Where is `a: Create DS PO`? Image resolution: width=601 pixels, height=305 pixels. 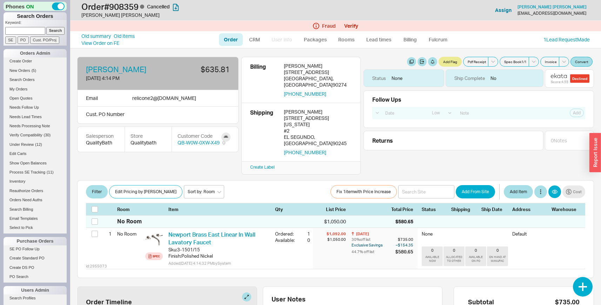 a: Create DS PO is located at coordinates (35, 268).